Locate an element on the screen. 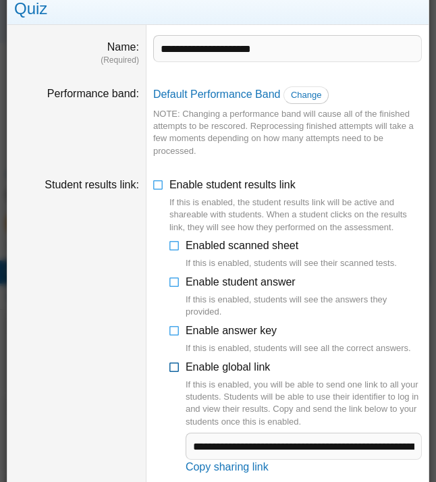 Image resolution: width=436 pixels, height=482 pixels. span: Enable global link is located at coordinates (304, 394).